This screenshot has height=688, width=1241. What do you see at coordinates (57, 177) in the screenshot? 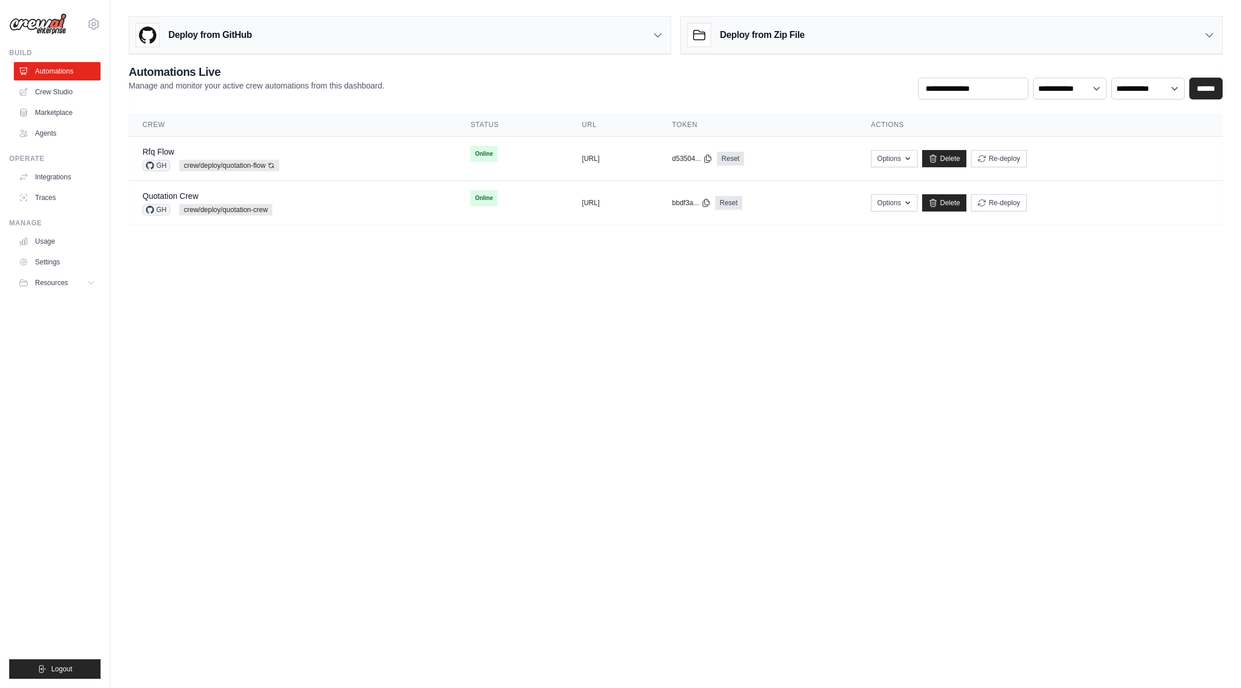
I see `a: Integrations` at bounding box center [57, 177].